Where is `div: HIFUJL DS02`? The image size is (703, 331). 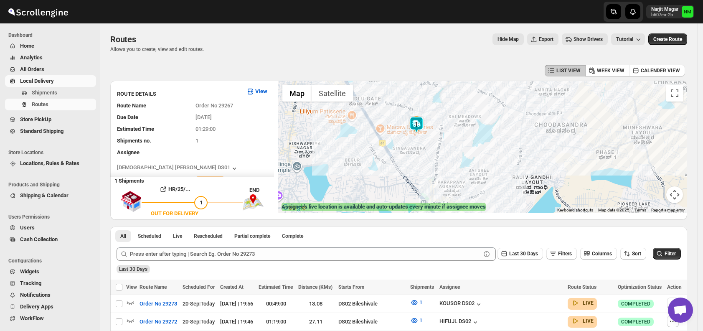 div: HIFUJL DS02 is located at coordinates (459, 322).